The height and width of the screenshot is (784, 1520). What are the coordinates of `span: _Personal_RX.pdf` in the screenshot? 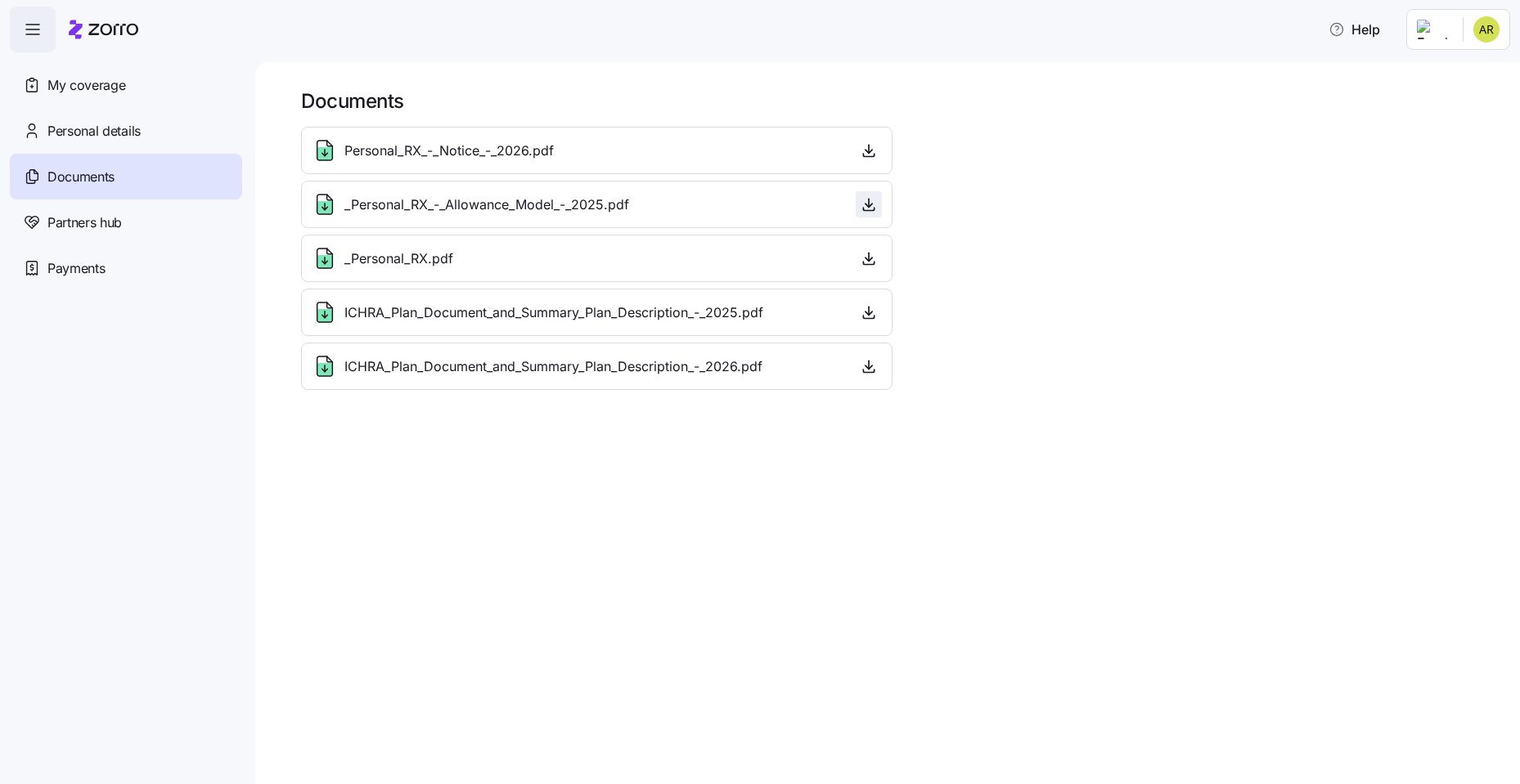 It's located at (398, 259).